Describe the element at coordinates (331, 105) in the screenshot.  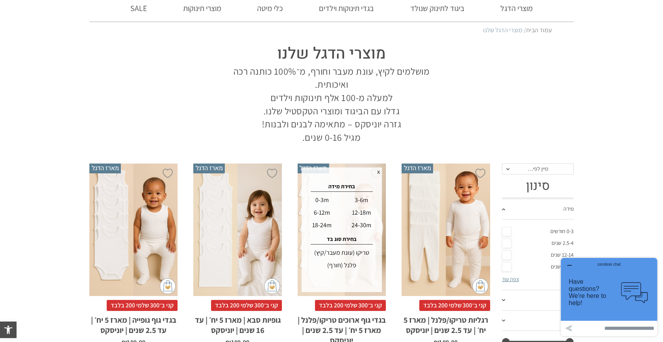
I see `p: מושלמים לקיץ, עונת מעבר וחורף, מ־100% כותנה רכה ואיכותית. למעלה מ-100 אלף תינוקות וילדים גדלו עם ...` at that location.